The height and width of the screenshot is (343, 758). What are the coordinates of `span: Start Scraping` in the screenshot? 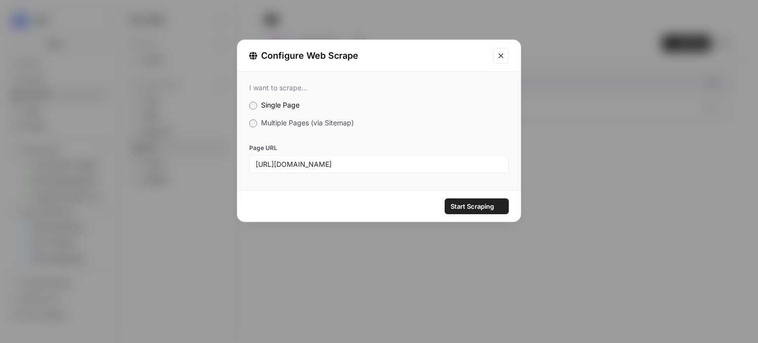 It's located at (472, 206).